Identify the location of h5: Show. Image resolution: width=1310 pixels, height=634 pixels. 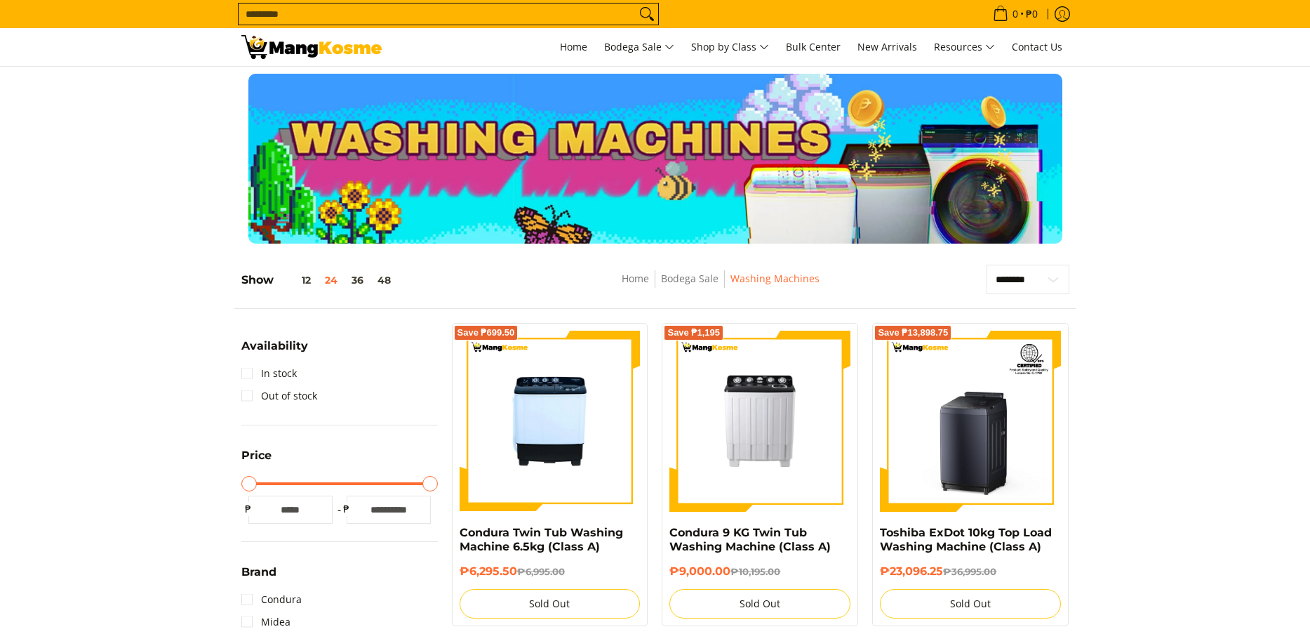
(319, 280).